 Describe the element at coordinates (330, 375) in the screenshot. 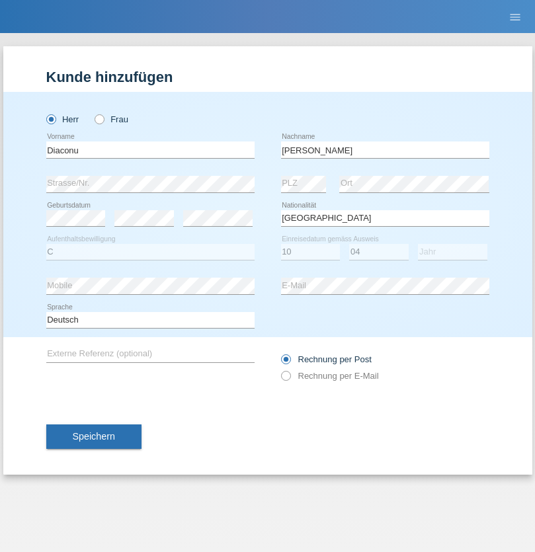

I see `label: Rechnung per E-Mail` at that location.